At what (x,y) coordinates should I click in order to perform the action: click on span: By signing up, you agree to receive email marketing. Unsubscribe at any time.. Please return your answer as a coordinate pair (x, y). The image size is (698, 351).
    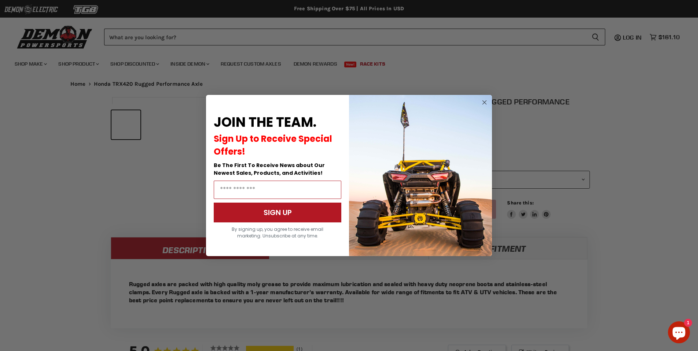
    Looking at the image, I should click on (278, 232).